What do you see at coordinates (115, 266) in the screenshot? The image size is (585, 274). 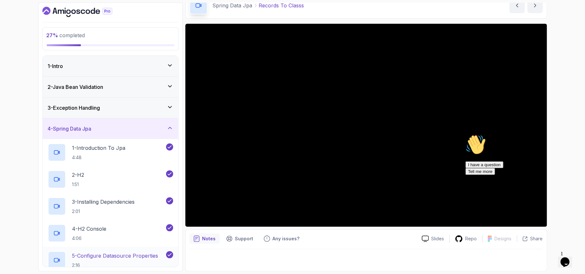 I see `p: 2:16` at bounding box center [115, 266].